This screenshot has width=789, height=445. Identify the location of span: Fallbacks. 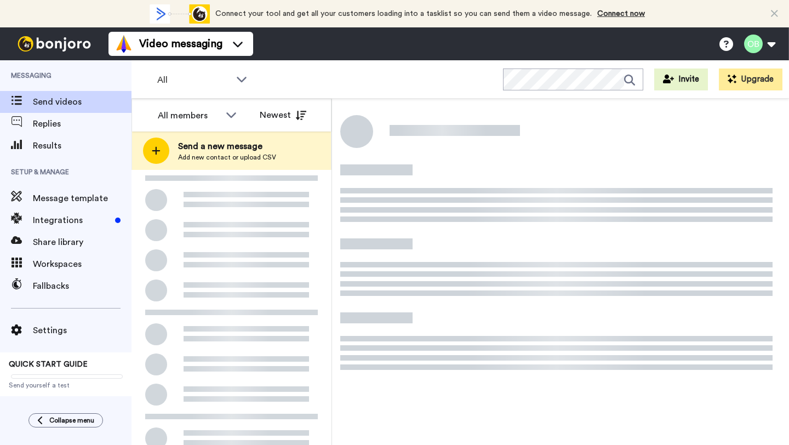
(82, 286).